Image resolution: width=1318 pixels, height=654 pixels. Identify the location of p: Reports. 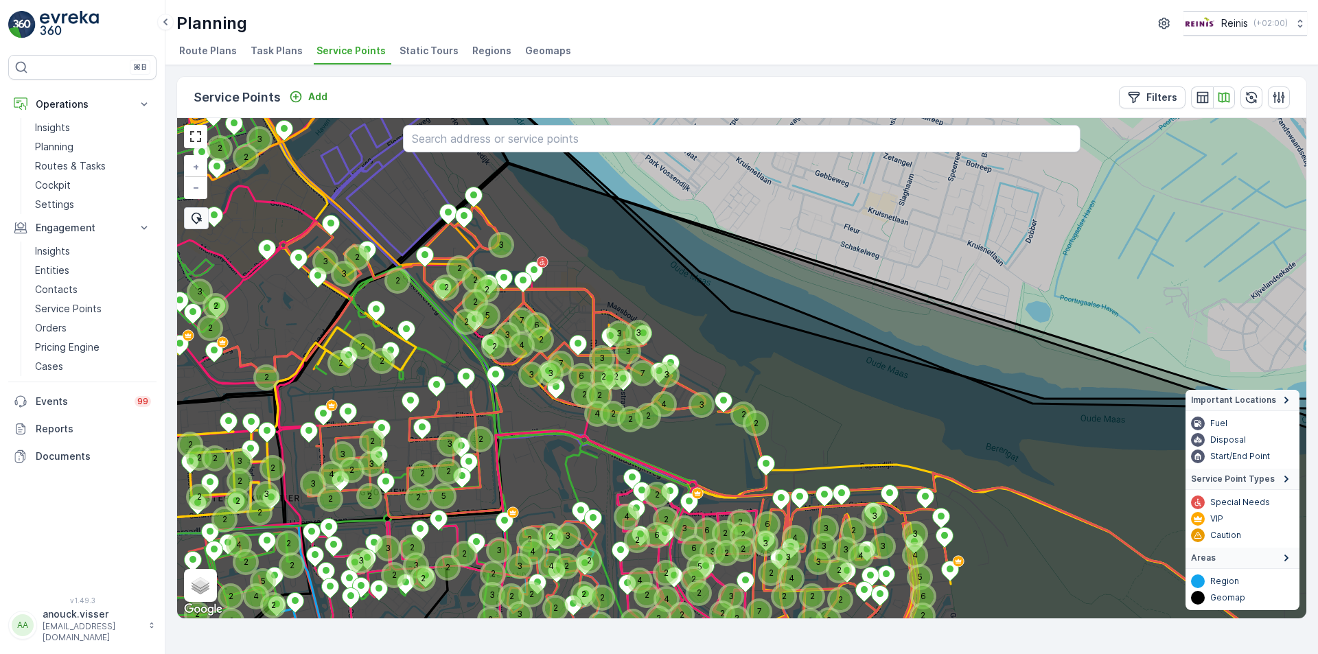
(93, 429).